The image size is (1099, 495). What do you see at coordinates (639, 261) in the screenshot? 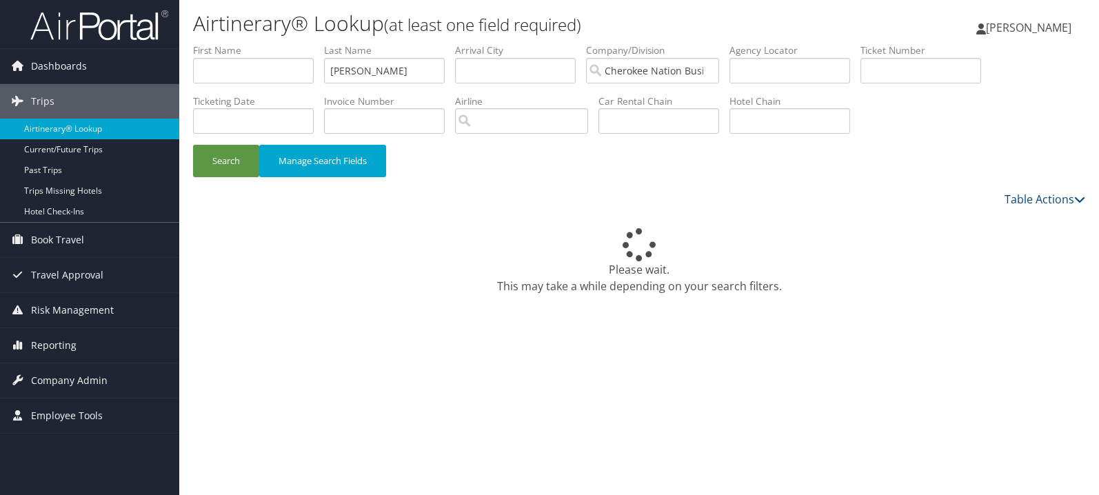
I see `div: Please wait. This may take a while depending on your search filters.` at bounding box center [639, 261].